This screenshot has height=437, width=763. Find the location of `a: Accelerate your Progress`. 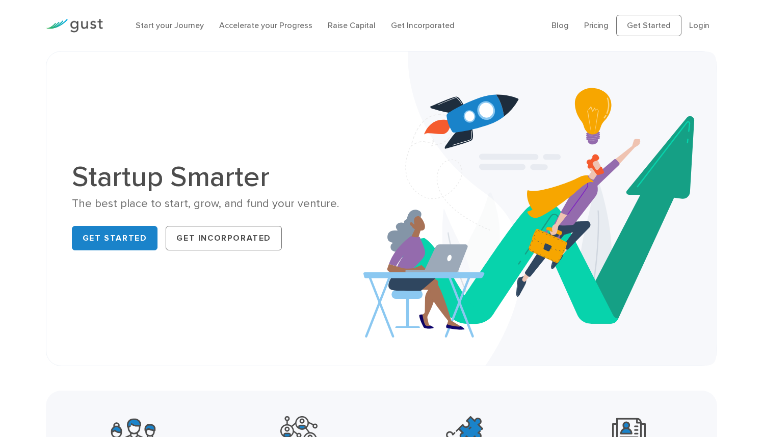

a: Accelerate your Progress is located at coordinates (266, 25).